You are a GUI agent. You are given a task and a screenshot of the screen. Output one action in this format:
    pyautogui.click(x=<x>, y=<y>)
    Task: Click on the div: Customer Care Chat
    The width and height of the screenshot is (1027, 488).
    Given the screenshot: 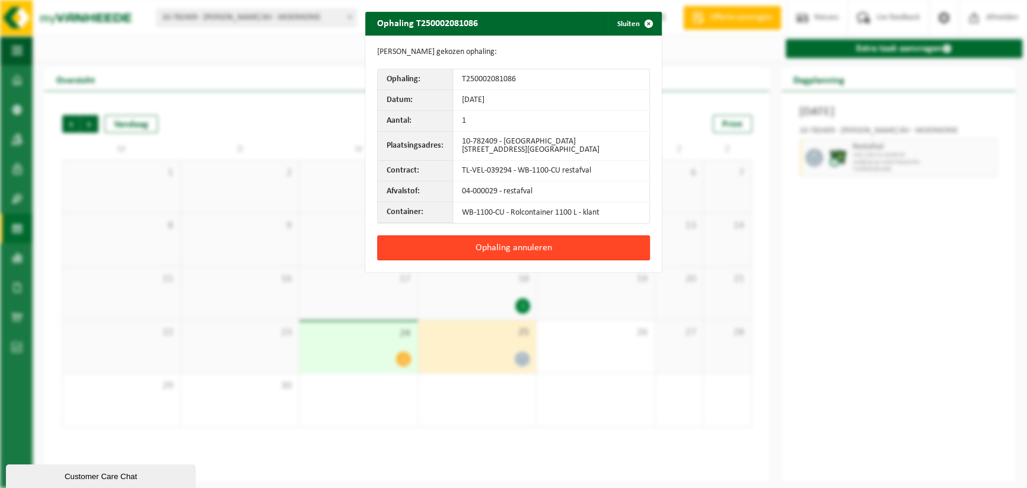 What is the action you would take?
    pyautogui.click(x=95, y=14)
    